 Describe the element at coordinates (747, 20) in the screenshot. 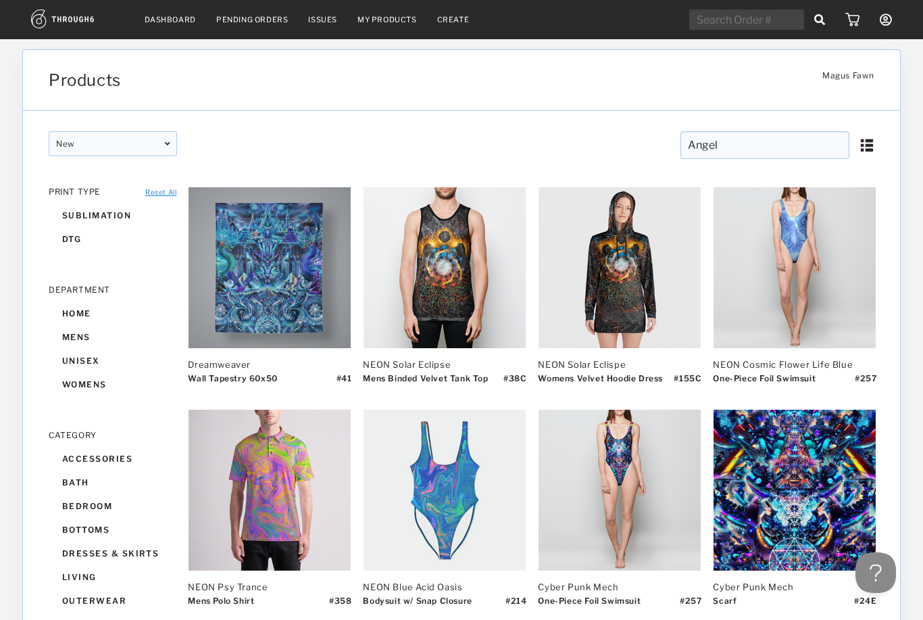

I see `input: Search Order #` at that location.